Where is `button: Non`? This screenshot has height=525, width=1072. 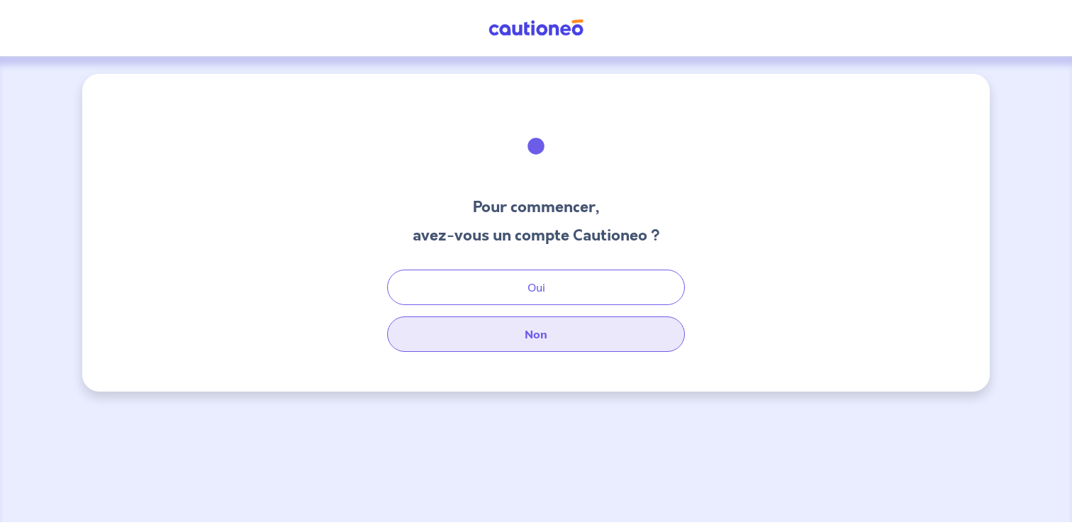
button: Non is located at coordinates (536, 334).